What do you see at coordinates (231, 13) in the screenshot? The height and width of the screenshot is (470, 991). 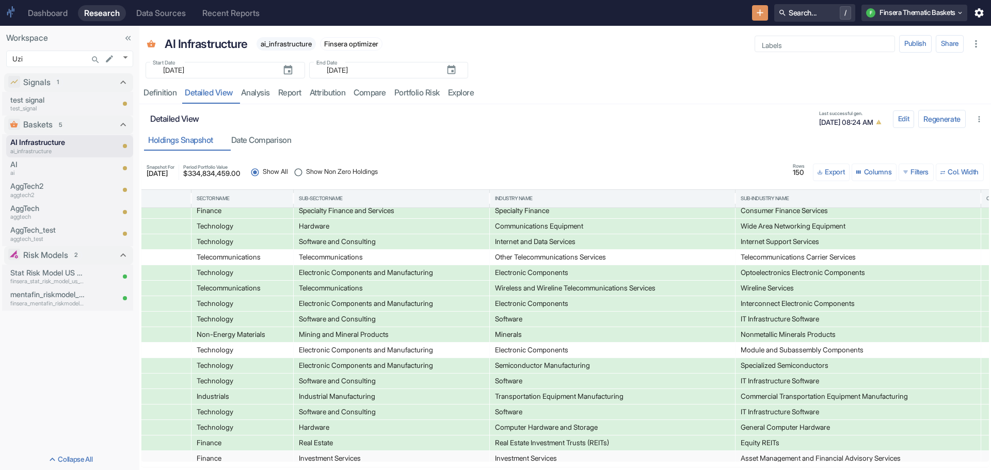 I see `div: Recent Reports` at bounding box center [231, 13].